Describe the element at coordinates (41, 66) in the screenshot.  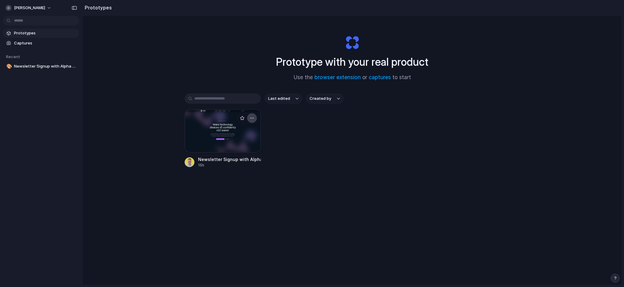
I see `a: 🎨Newsletter Signup with Alpha Participation` at that location.